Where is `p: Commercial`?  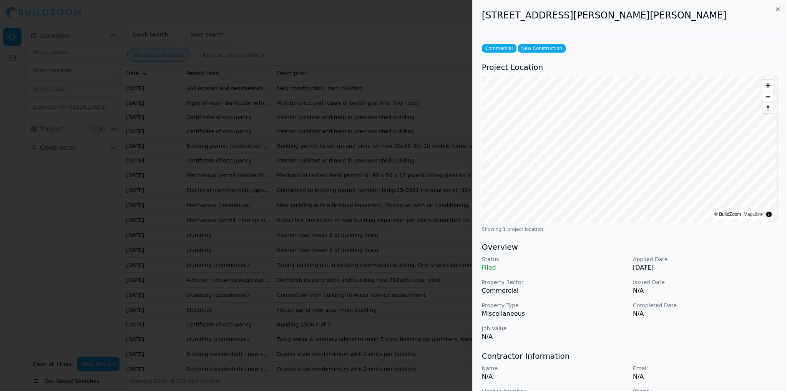
p: Commercial is located at coordinates (554, 291).